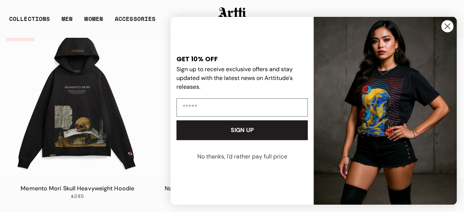  I want to click on img: Arttitude, so click(232, 19).